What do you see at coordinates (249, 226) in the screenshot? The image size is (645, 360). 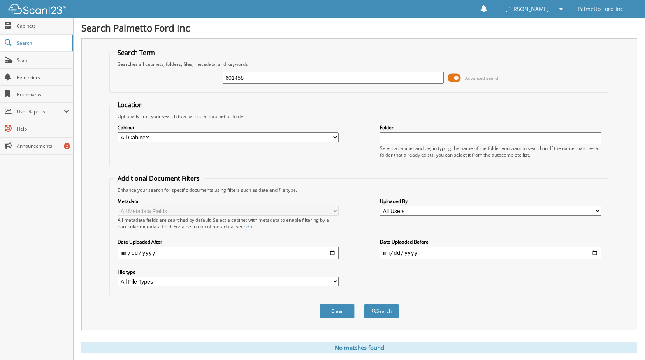 I see `a: here` at bounding box center [249, 226].